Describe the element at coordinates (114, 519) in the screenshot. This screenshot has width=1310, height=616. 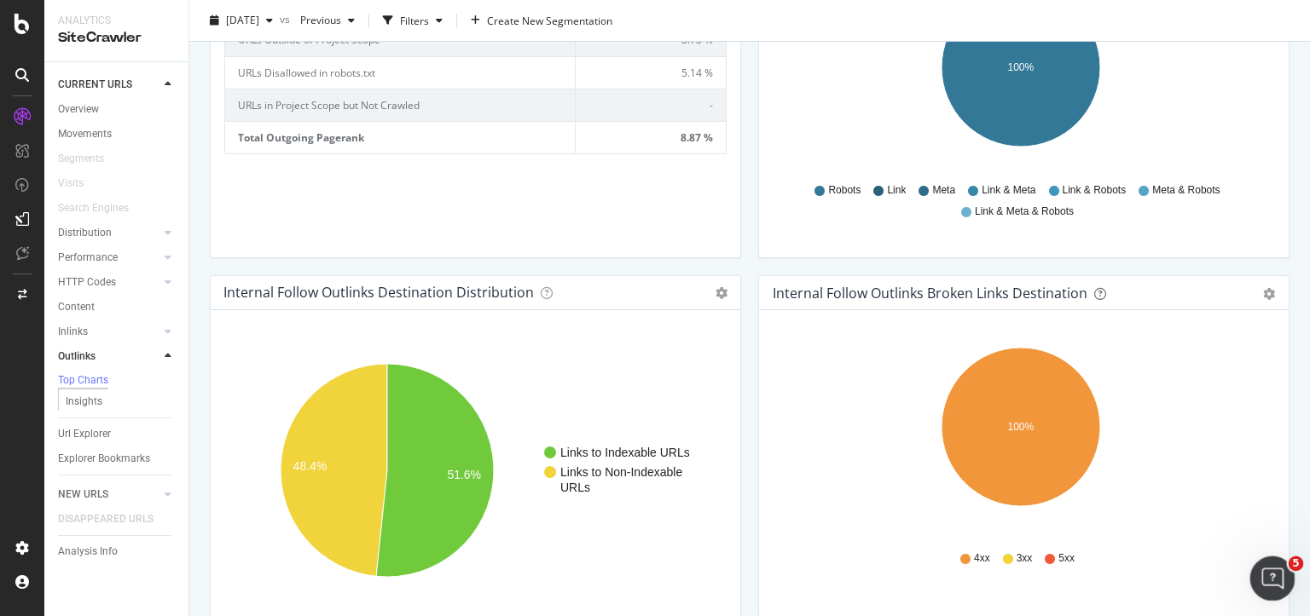
I see `a: DISAPPEARED URLS` at that location.